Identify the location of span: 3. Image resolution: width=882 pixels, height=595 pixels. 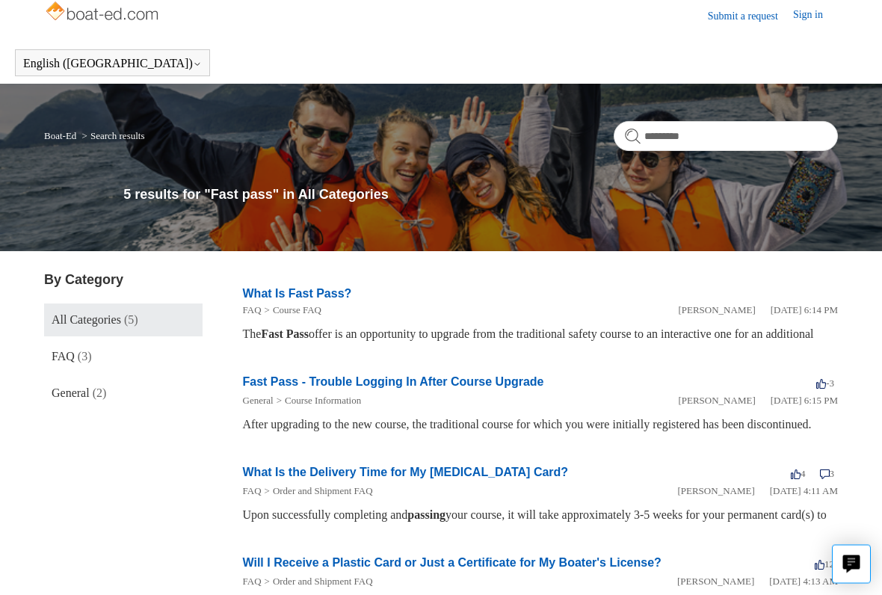
(828, 474).